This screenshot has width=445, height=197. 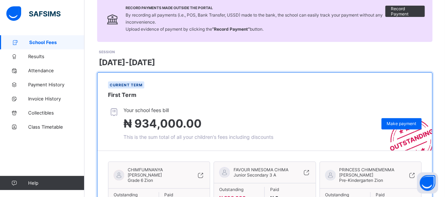 I want to click on b: “Record Payment”, so click(x=231, y=29).